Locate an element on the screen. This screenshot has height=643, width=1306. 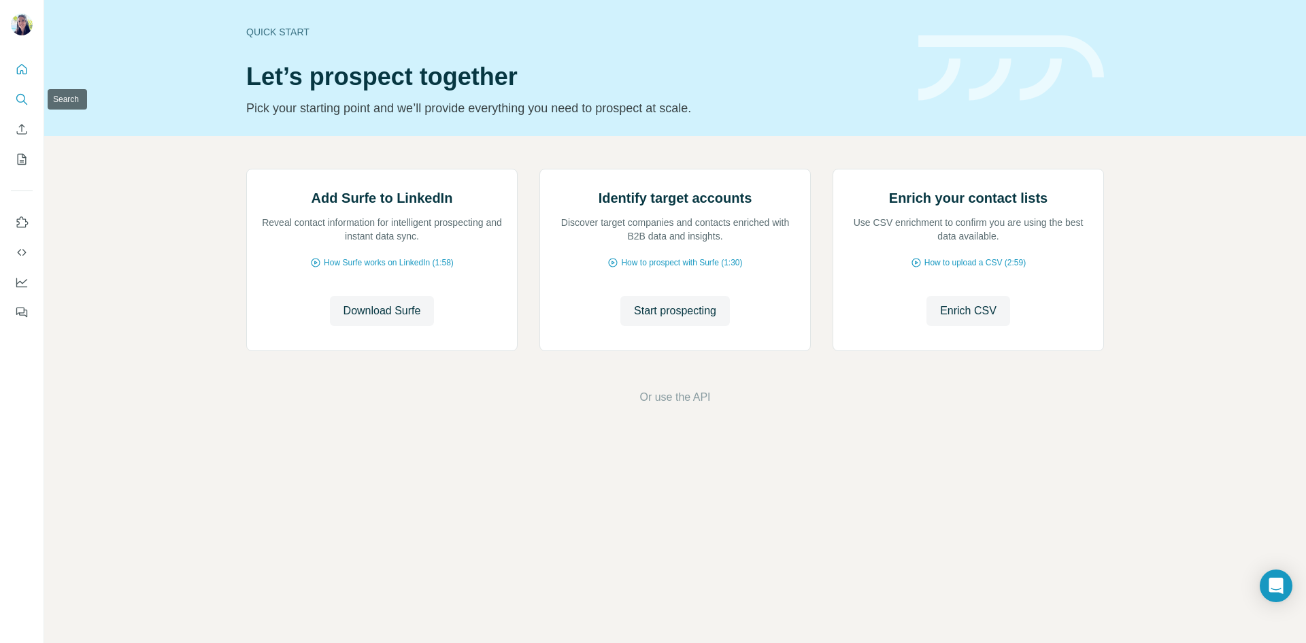
button: Start prospecting is located at coordinates (675, 311).